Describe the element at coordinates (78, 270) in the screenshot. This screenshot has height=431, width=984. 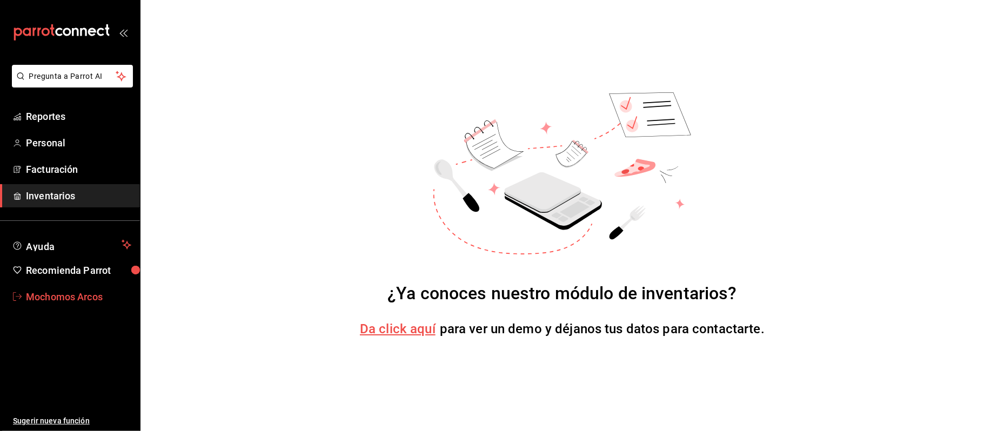
I see `span: Recomienda Parrot` at that location.